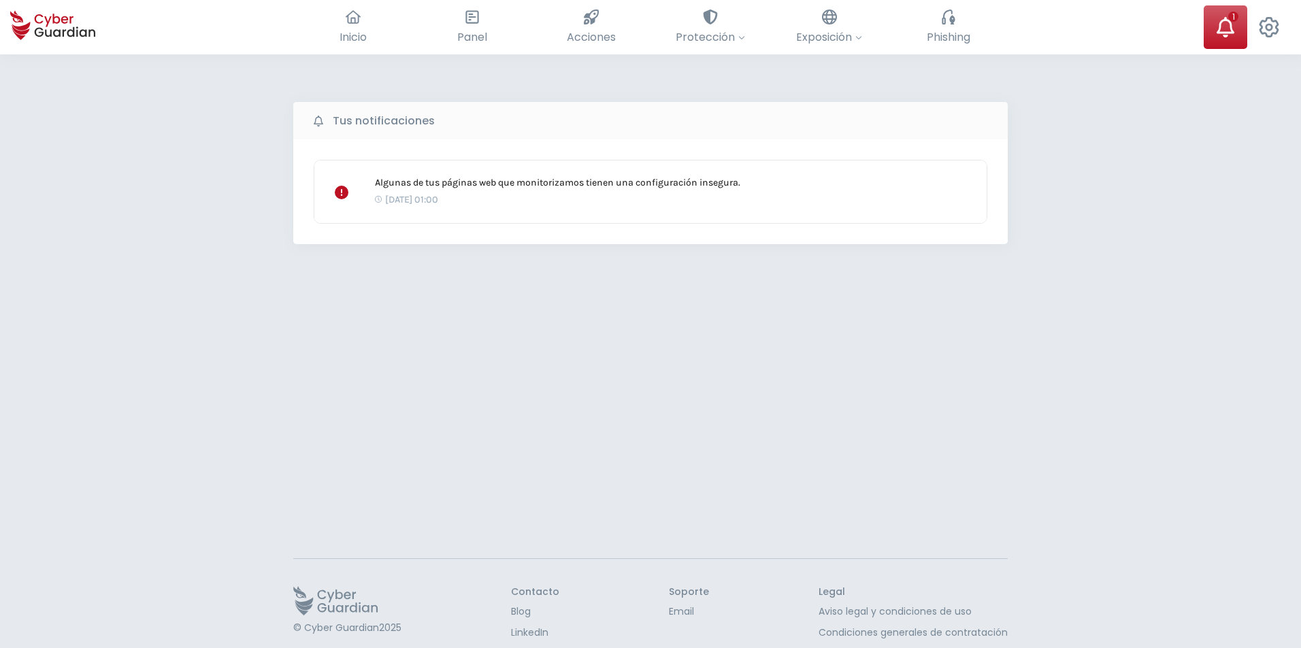 The width and height of the screenshot is (1301, 648). What do you see at coordinates (535, 592) in the screenshot?
I see `h3: Contacto` at bounding box center [535, 592].